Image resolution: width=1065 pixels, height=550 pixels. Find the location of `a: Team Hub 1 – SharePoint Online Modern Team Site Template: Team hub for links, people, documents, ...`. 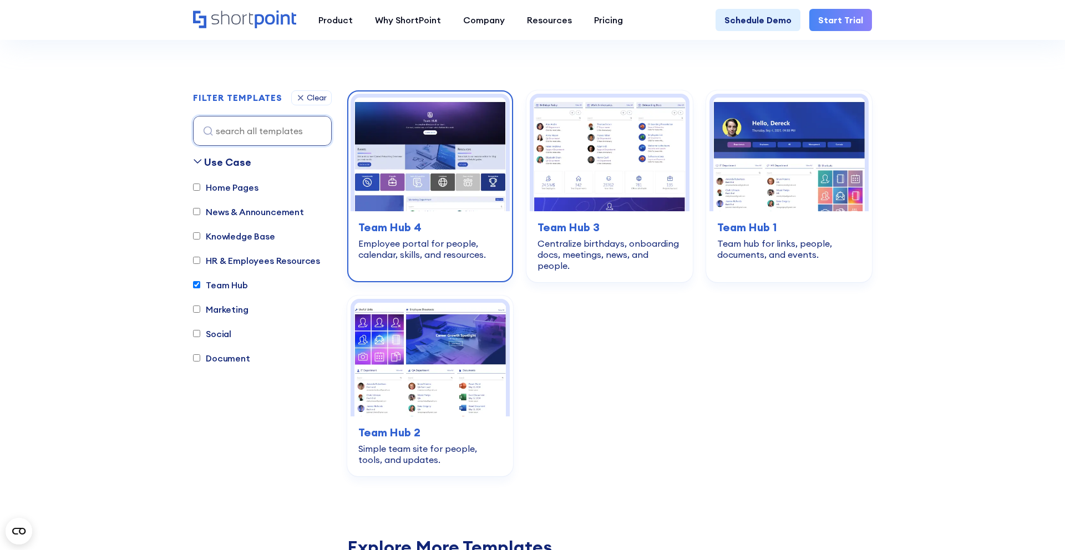

a: Team Hub 1 – SharePoint Online Modern Team Site Template: Team hub for links, people, documents, ... is located at coordinates (789, 186).